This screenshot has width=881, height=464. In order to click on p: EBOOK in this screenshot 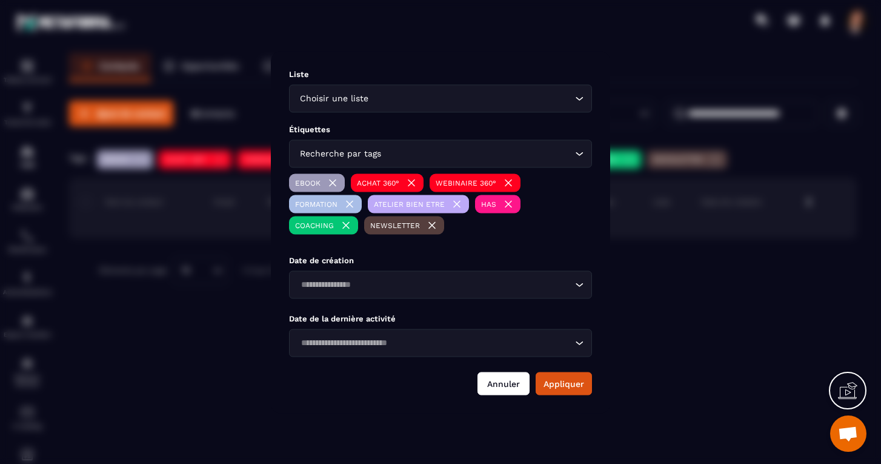, I will do `click(308, 182)`.